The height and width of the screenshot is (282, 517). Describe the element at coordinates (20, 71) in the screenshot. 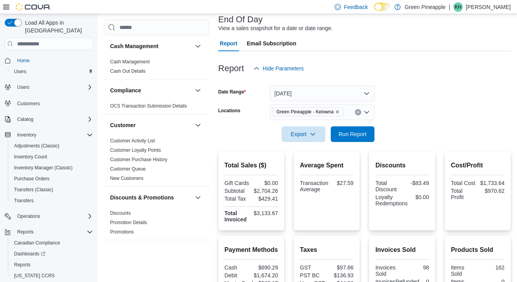

I see `a: Users` at that location.